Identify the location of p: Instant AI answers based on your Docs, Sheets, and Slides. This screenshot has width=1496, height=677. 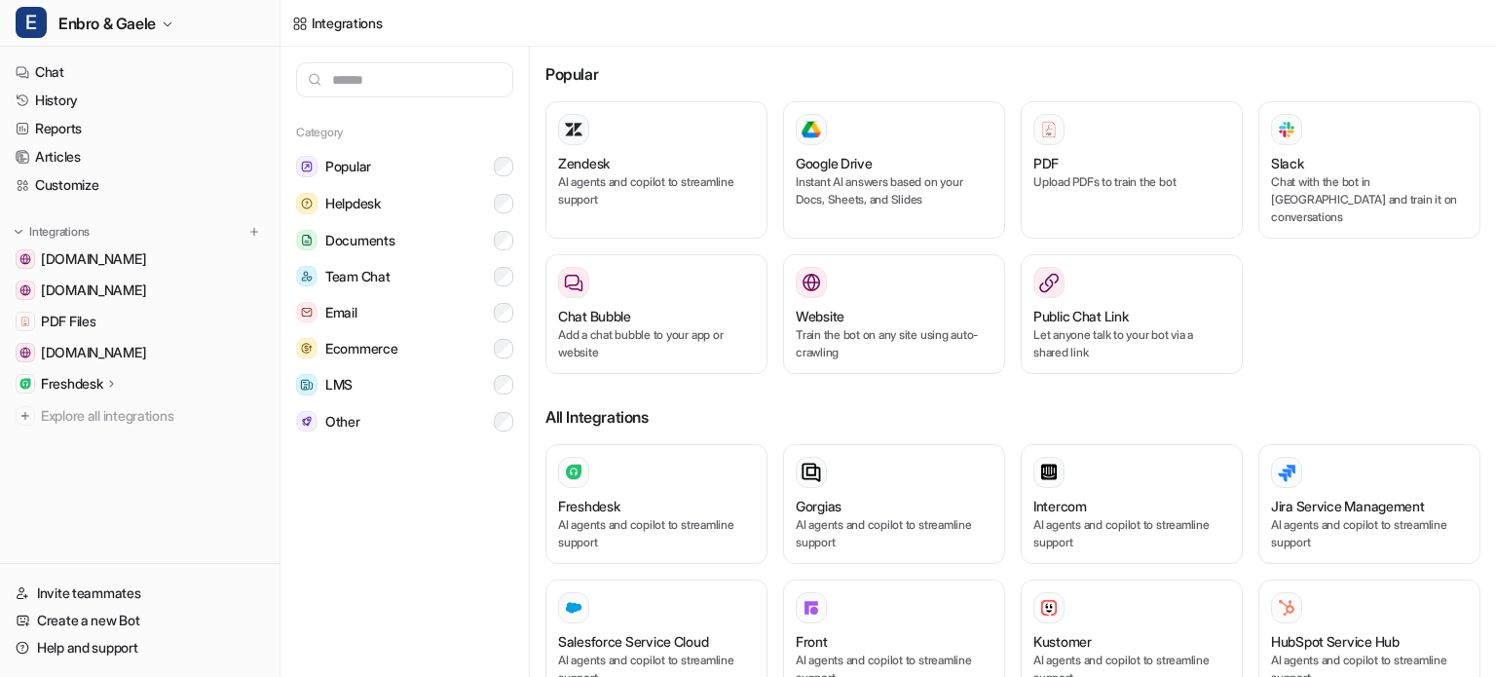
(894, 191).